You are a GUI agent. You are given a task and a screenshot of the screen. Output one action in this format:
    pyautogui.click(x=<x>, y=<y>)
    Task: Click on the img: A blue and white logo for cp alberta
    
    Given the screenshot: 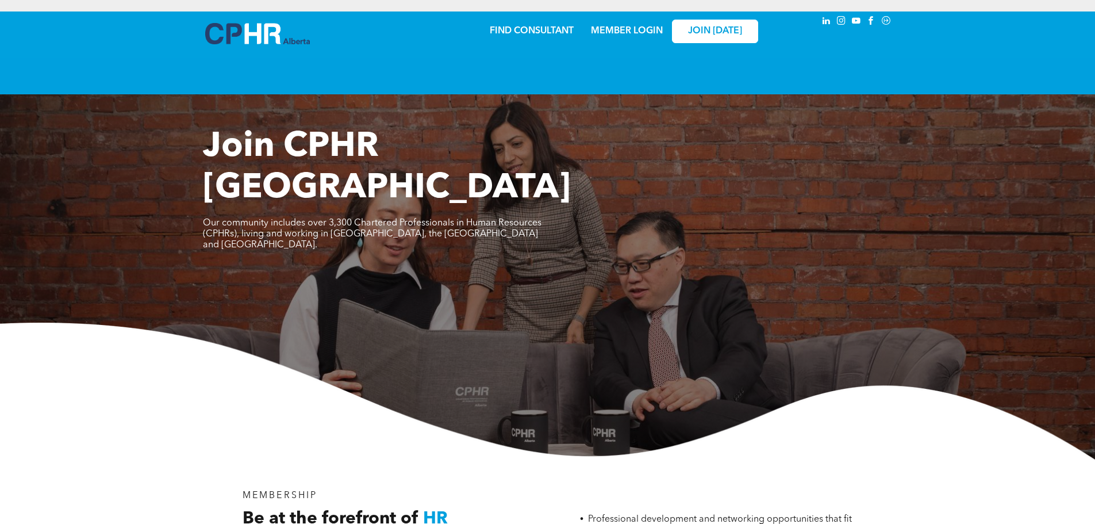 What is the action you would take?
    pyautogui.click(x=257, y=33)
    